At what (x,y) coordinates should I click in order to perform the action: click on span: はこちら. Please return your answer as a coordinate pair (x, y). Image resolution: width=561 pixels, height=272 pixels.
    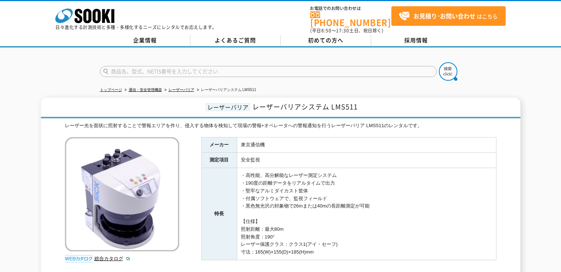
    Looking at the image, I should click on (449, 16).